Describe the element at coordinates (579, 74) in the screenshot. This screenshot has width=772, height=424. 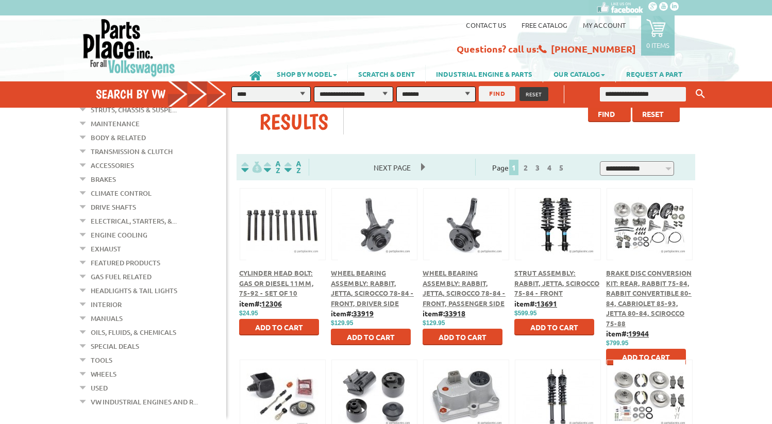
I see `a: OUR CATALOG` at that location.